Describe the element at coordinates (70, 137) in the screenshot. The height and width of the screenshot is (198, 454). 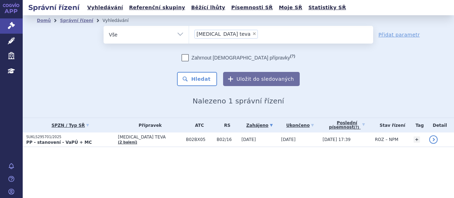
I see `p: SUKLS295701/2025` at that location.